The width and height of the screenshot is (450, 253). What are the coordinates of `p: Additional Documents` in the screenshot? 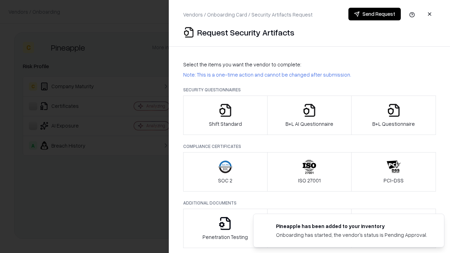 It's located at (309, 203).